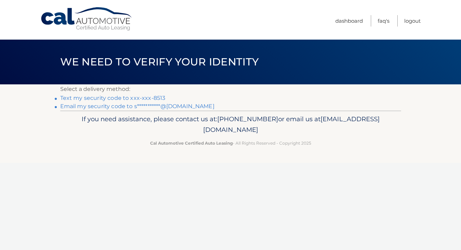  What do you see at coordinates (349, 21) in the screenshot?
I see `a: Dashboard` at bounding box center [349, 21].